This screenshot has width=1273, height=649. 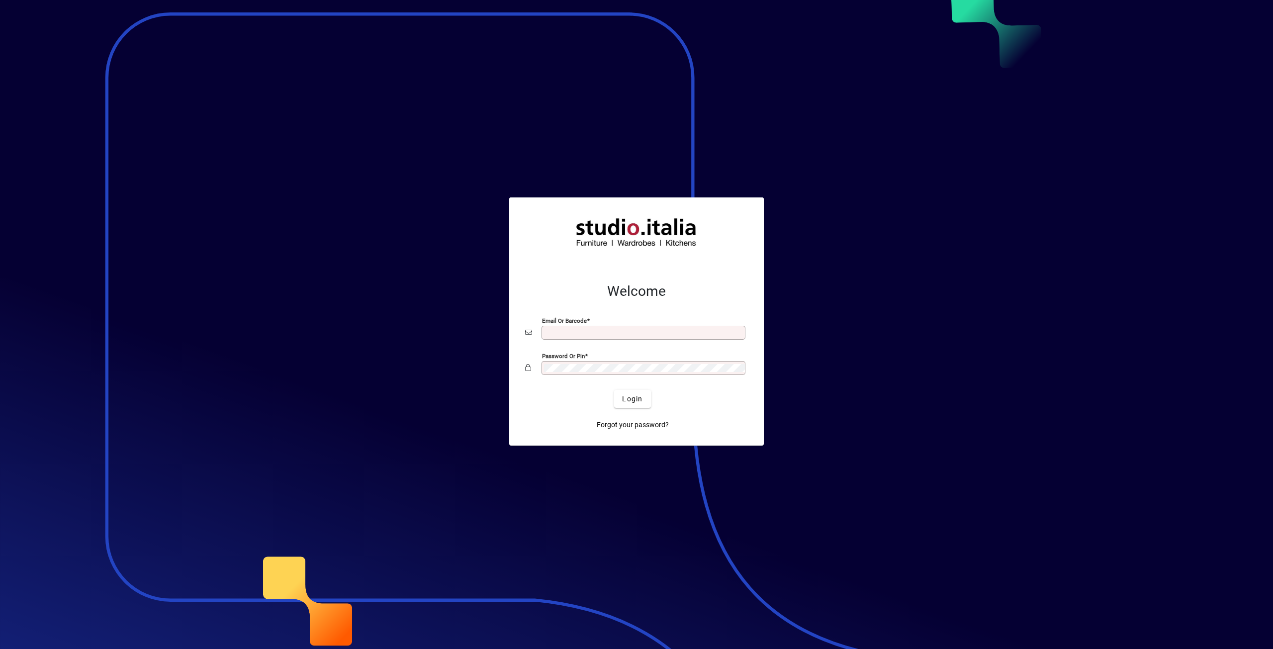 What do you see at coordinates (633, 425) in the screenshot?
I see `span: Forgot your password?` at bounding box center [633, 425].